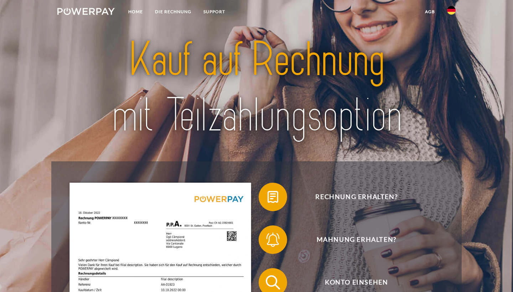 The width and height of the screenshot is (513, 292). Describe the element at coordinates (430, 12) in the screenshot. I see `a: agb` at that location.